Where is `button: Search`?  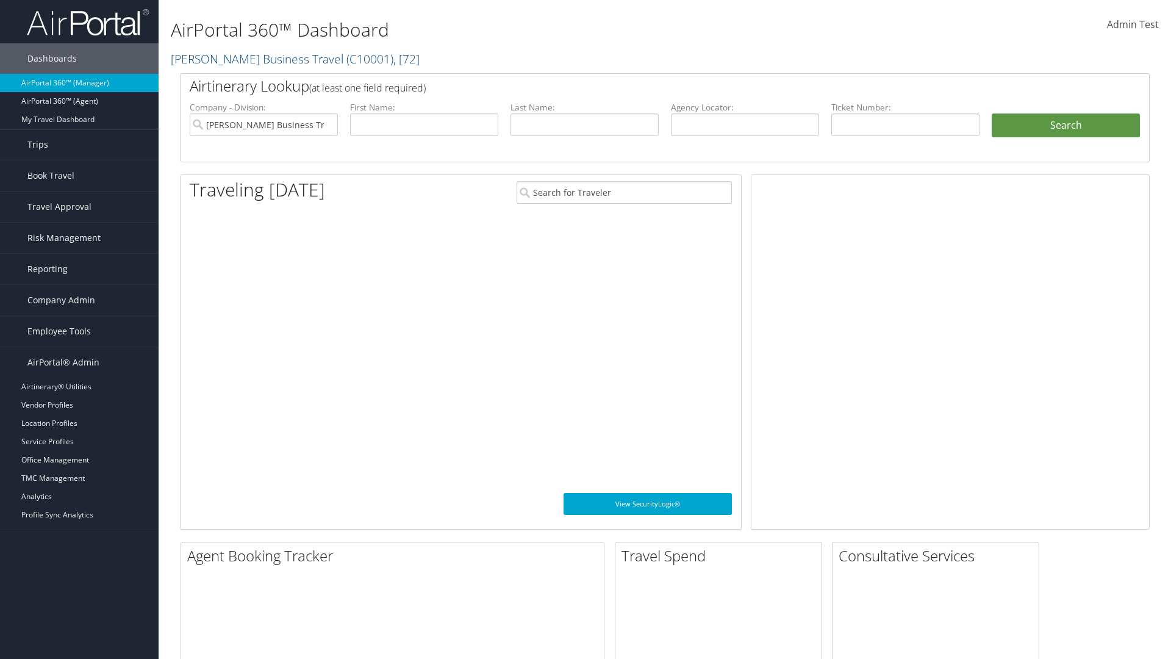
button: Search is located at coordinates (1065, 126).